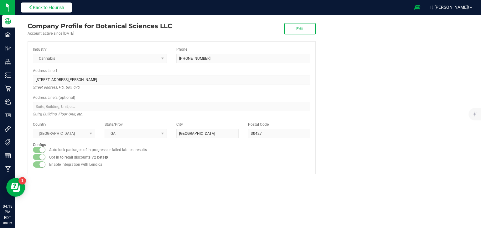 The width and height of the screenshot is (481, 228). Describe the element at coordinates (39, 125) in the screenshot. I see `label: Country` at that location.